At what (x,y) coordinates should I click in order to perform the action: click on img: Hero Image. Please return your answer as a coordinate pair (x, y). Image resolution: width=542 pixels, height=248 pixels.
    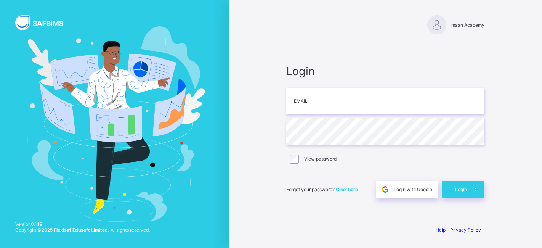
    Looking at the image, I should click on (114, 124).